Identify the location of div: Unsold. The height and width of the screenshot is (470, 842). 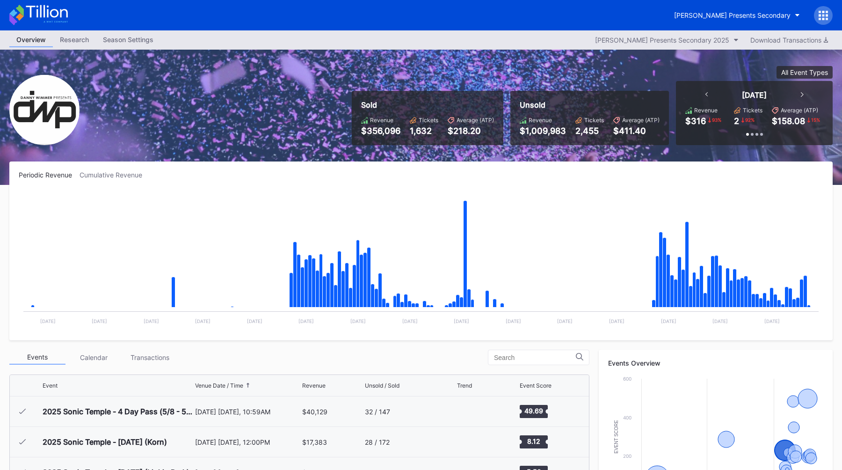
(589, 105).